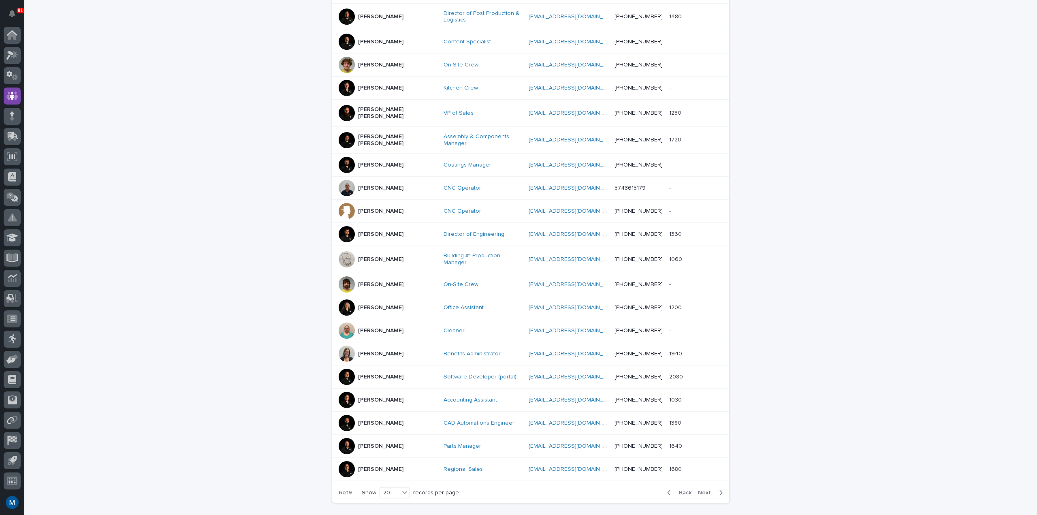 This screenshot has height=515, width=1037. What do you see at coordinates (677, 445) in the screenshot?
I see `p: 1640` at bounding box center [677, 445].